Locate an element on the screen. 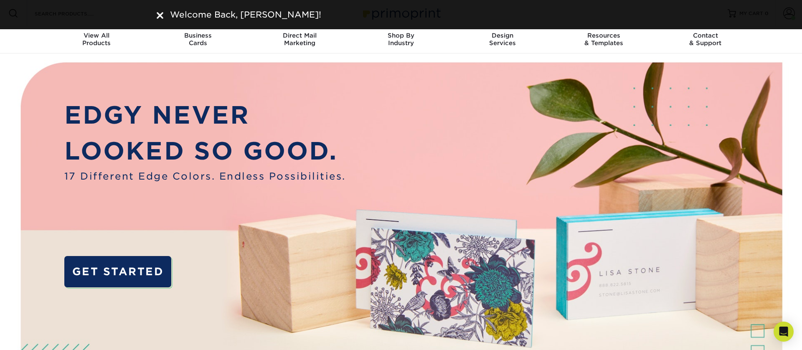  span: 17 Different Edge Colors. Endless Possibilities. is located at coordinates (205, 176).